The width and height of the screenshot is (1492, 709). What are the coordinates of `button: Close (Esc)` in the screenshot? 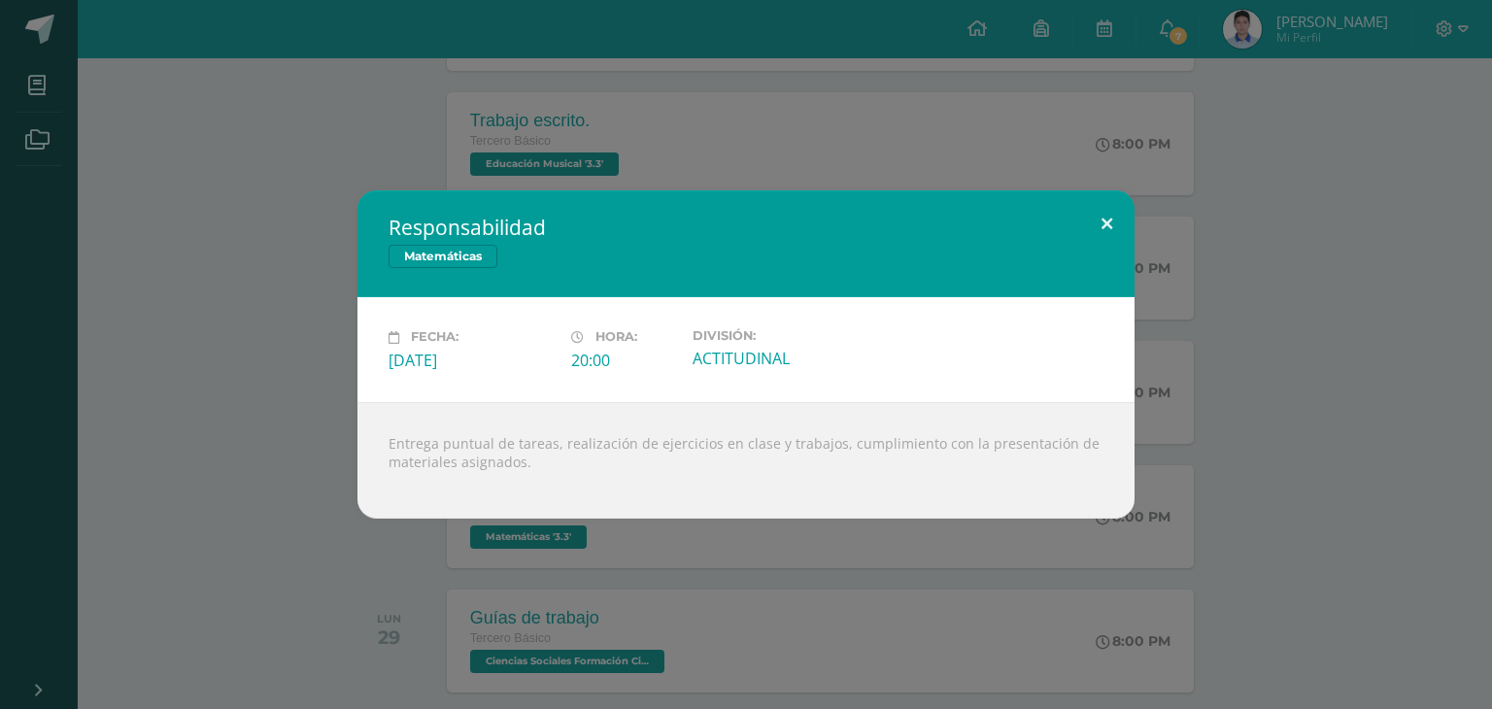 It's located at (1106, 223).